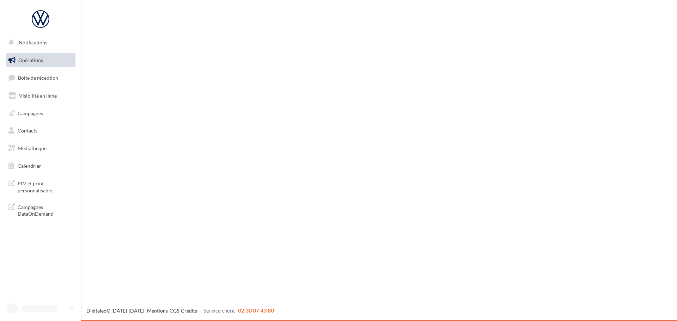  I want to click on a: PLV et print personnalisable, so click(41, 186).